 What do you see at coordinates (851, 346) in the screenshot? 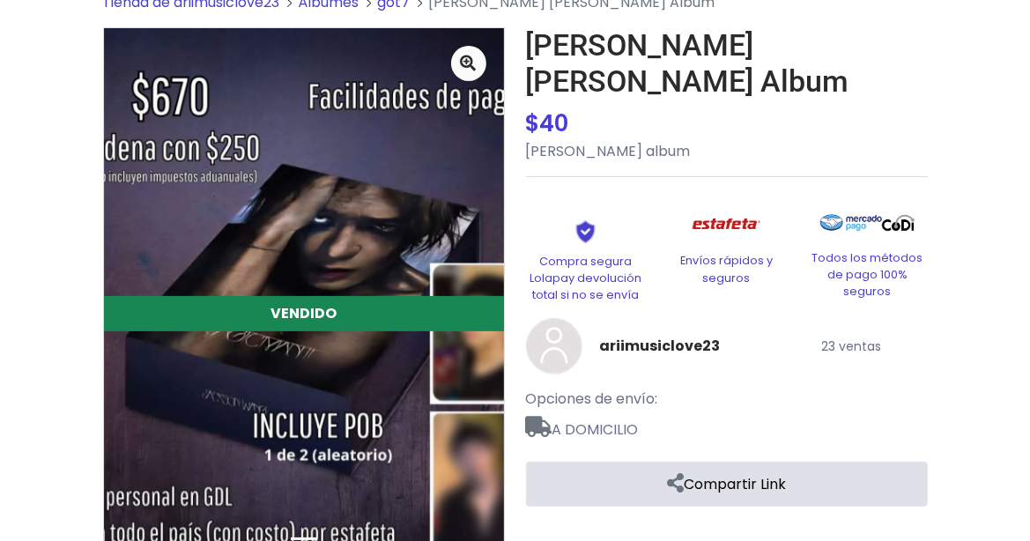
I see `small: 23 ventas` at bounding box center [851, 346].